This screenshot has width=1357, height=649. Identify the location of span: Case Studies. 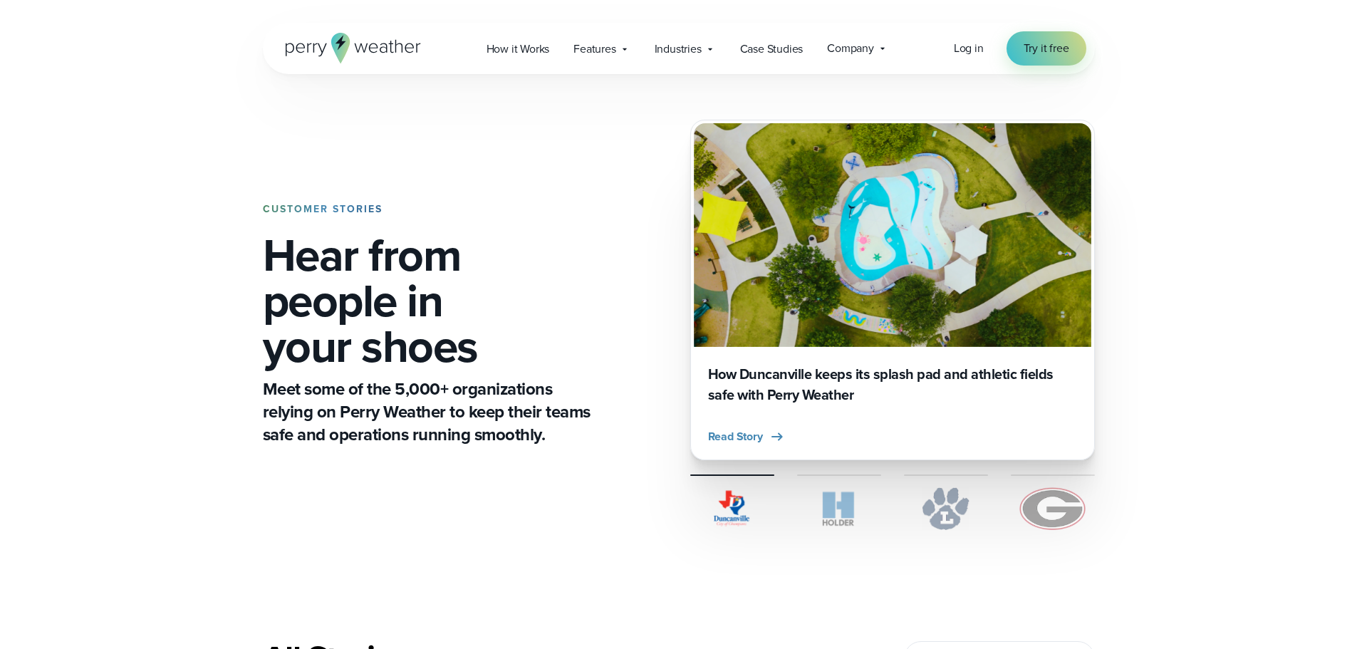
(772, 49).